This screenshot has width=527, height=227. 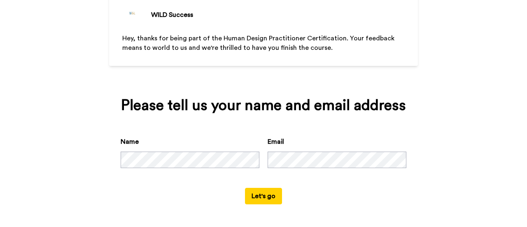 I want to click on div: WILD Success, so click(x=172, y=15).